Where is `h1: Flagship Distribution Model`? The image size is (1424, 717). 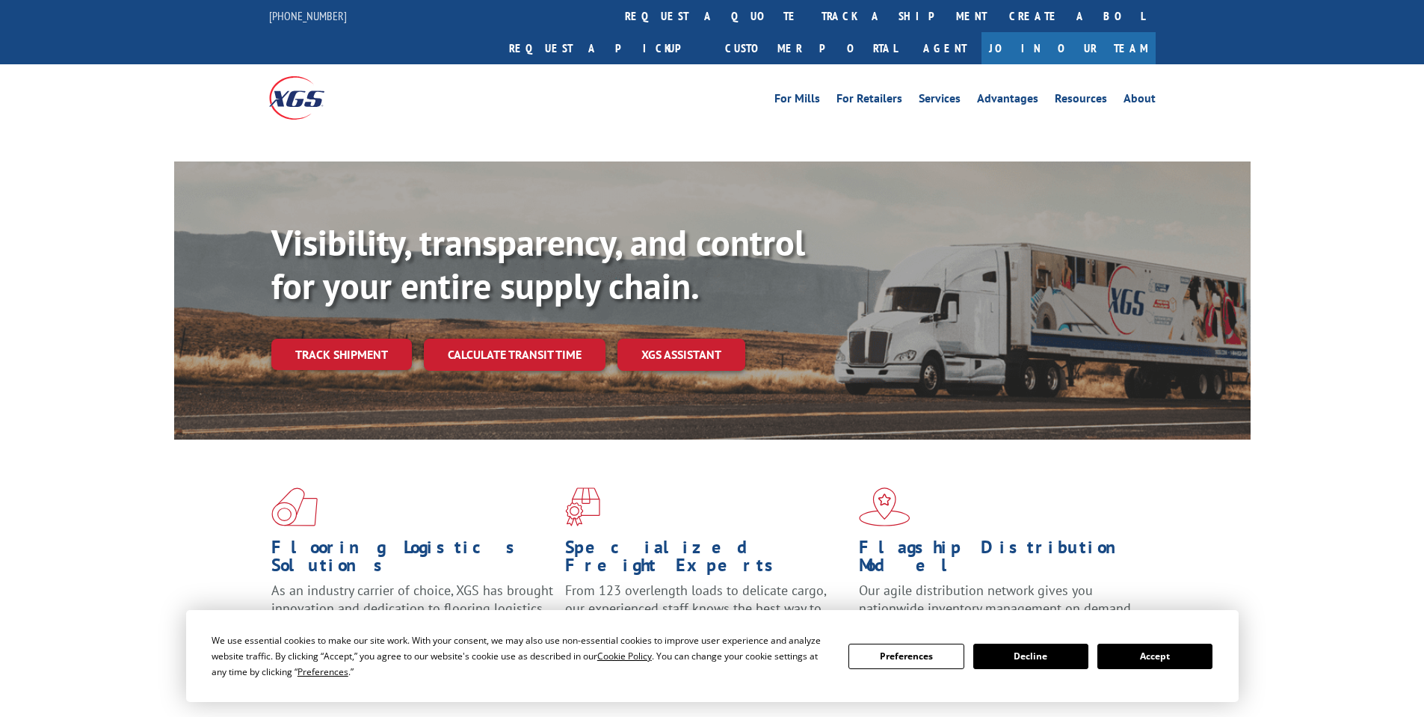
h1: Flagship Distribution Model is located at coordinates (1000, 560).